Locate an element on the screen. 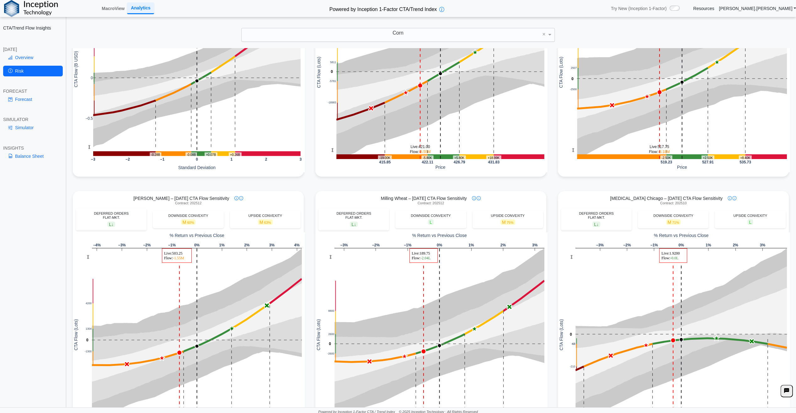 This screenshot has height=413, width=796. h2: CTA/Trend Flow Insights is located at coordinates (33, 28).